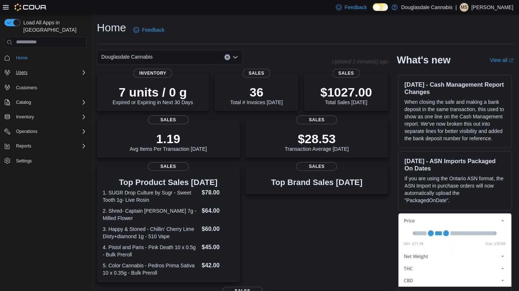 The image size is (519, 291). I want to click on p: Douglasdale Cannabis, so click(427, 7).